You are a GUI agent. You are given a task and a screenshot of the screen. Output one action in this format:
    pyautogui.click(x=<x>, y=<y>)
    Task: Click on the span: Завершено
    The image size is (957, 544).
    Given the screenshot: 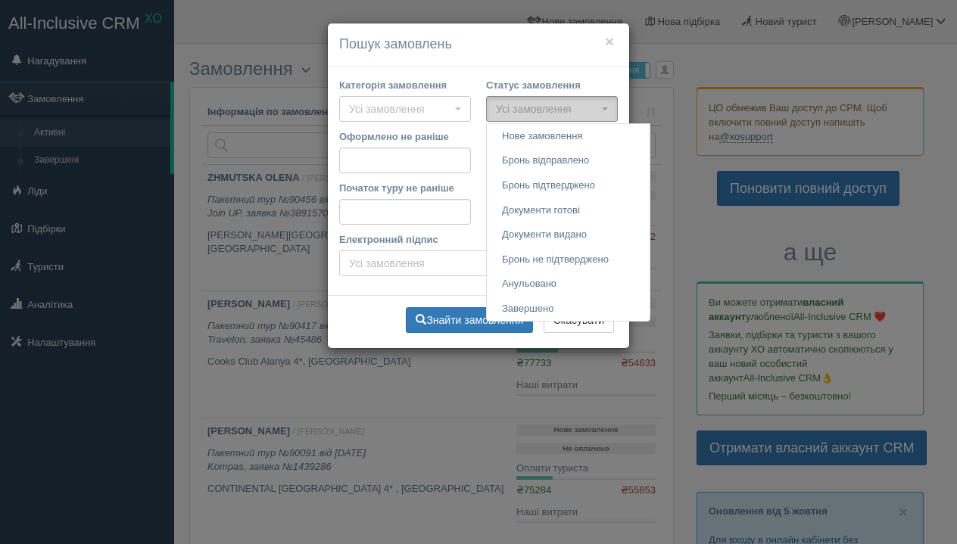 What is the action you would take?
    pyautogui.click(x=528, y=309)
    